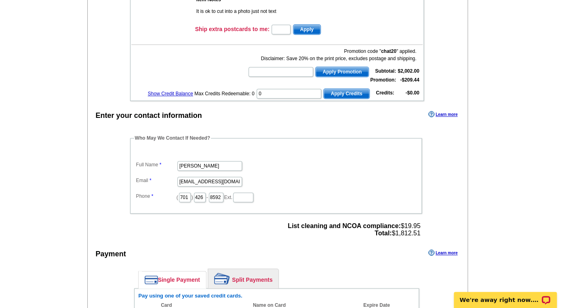 Image resolution: width=562 pixels, height=308 pixels. Describe the element at coordinates (346, 94) in the screenshot. I see `button: Apply Credits` at that location.